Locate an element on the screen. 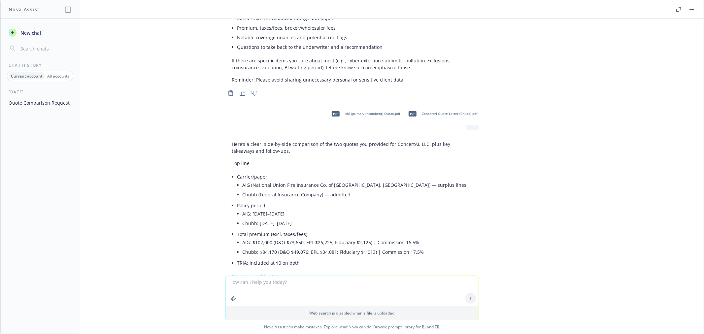 This screenshot has height=334, width=704. li: Notable coverage nuances and potential red flags is located at coordinates (355, 37).